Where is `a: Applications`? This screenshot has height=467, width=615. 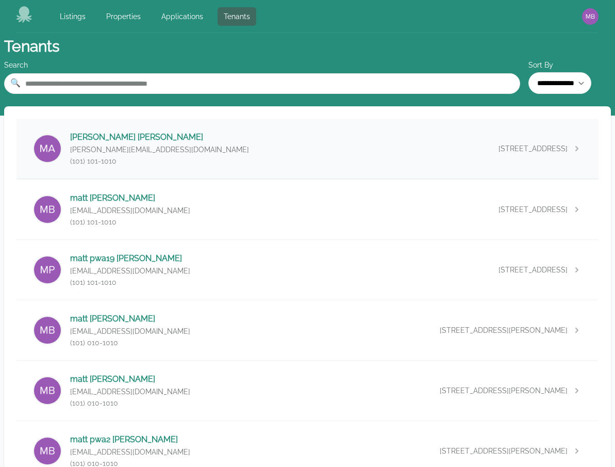 a: Applications is located at coordinates (182, 17).